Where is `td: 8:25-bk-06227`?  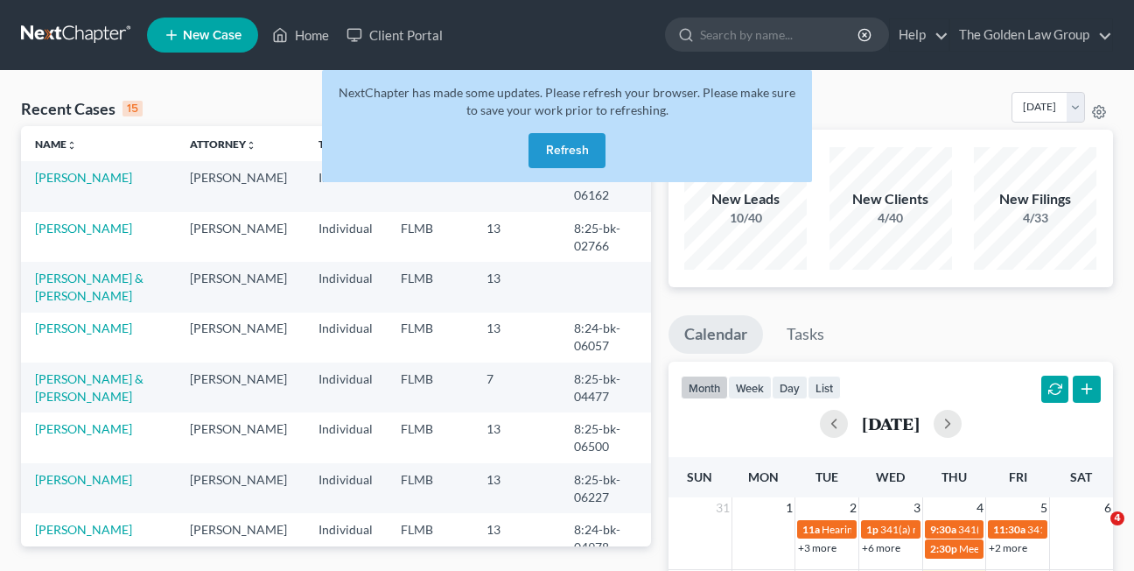 td: 8:25-bk-06227 is located at coordinates (606, 487).